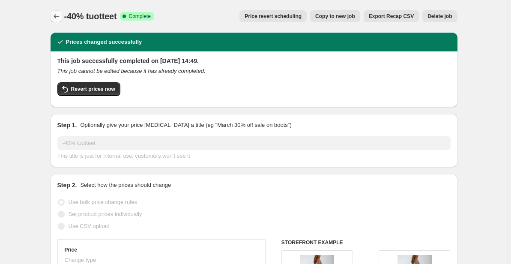 The image size is (511, 264). I want to click on h2: Step 2., so click(67, 185).